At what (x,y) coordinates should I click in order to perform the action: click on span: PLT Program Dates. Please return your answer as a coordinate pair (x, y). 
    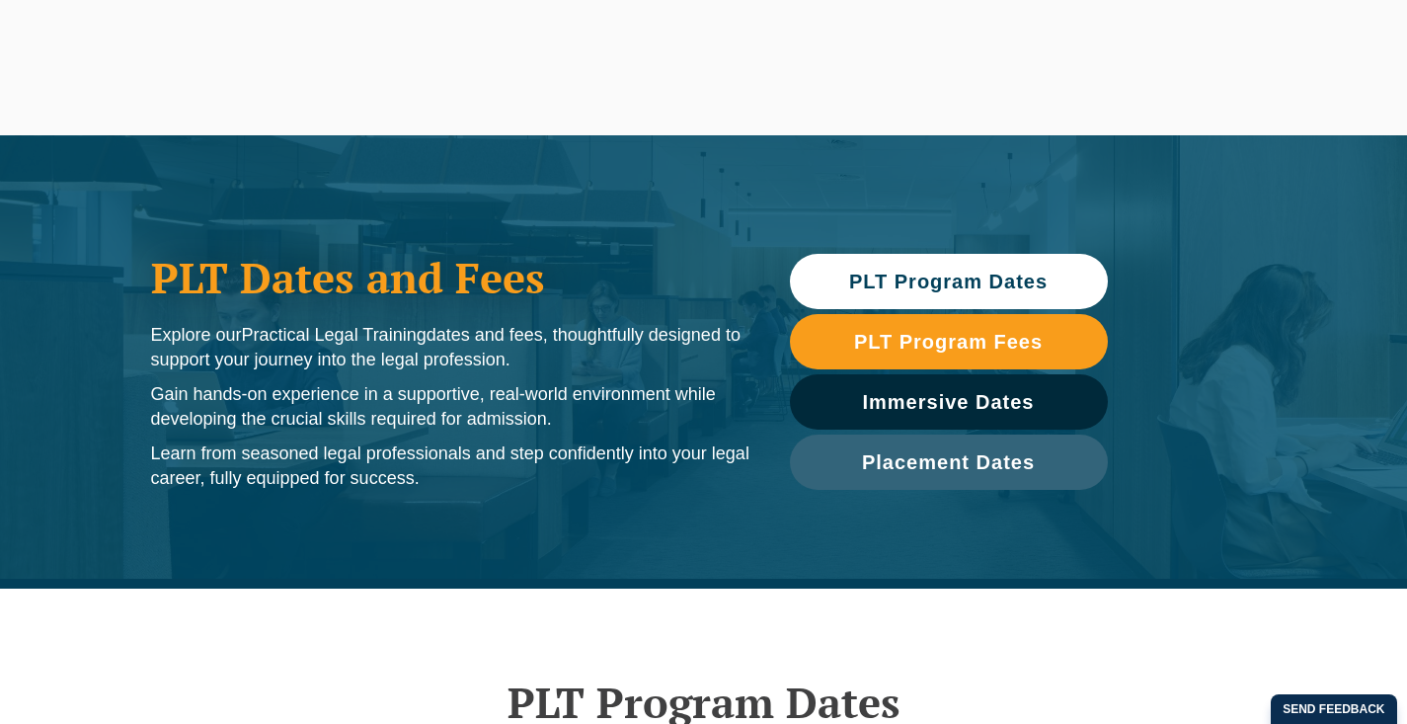
    Looking at the image, I should click on (948, 281).